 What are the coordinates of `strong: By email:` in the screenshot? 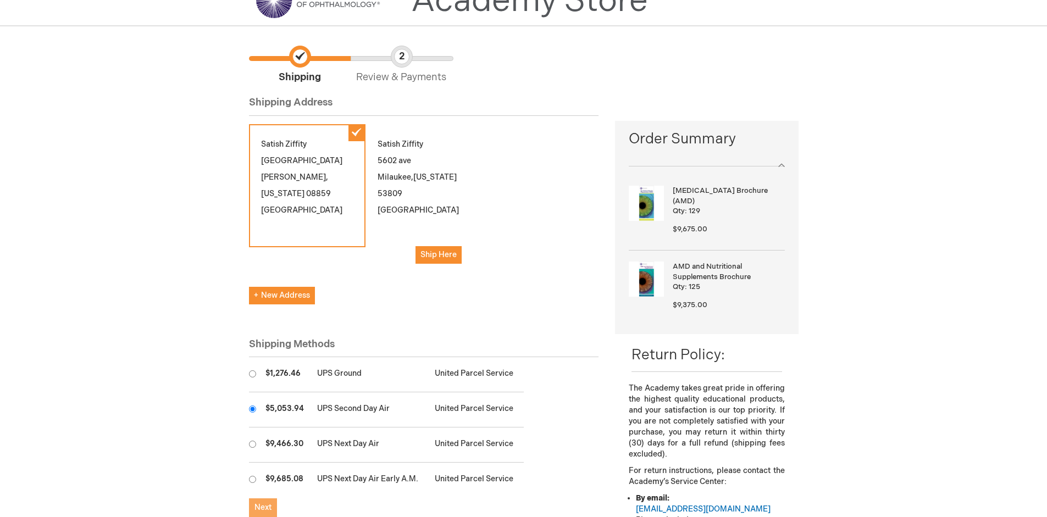 It's located at (652, 498).